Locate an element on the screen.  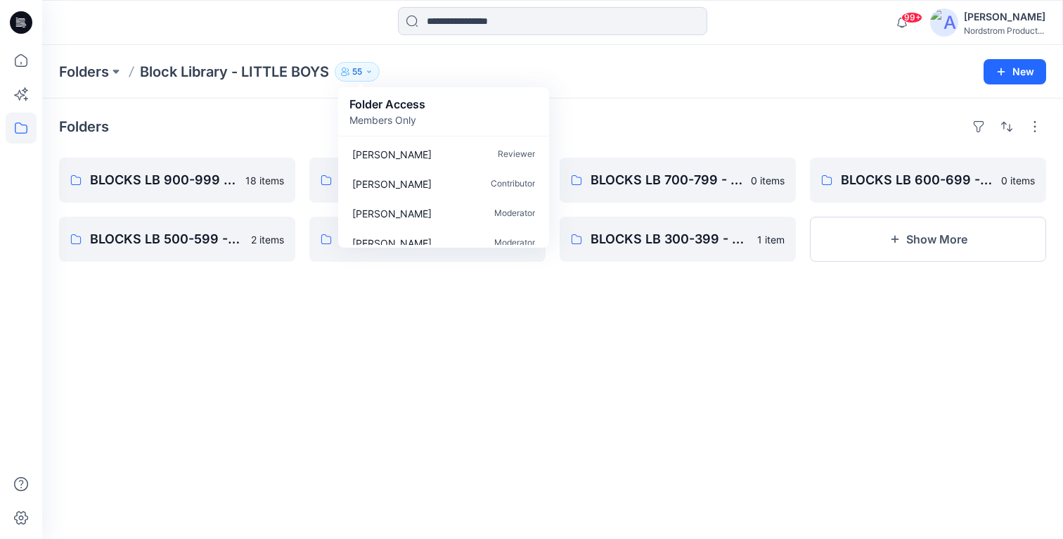
p: BLOCKS LB 500-599 - Onesies, Unionsuit is located at coordinates (166, 239).